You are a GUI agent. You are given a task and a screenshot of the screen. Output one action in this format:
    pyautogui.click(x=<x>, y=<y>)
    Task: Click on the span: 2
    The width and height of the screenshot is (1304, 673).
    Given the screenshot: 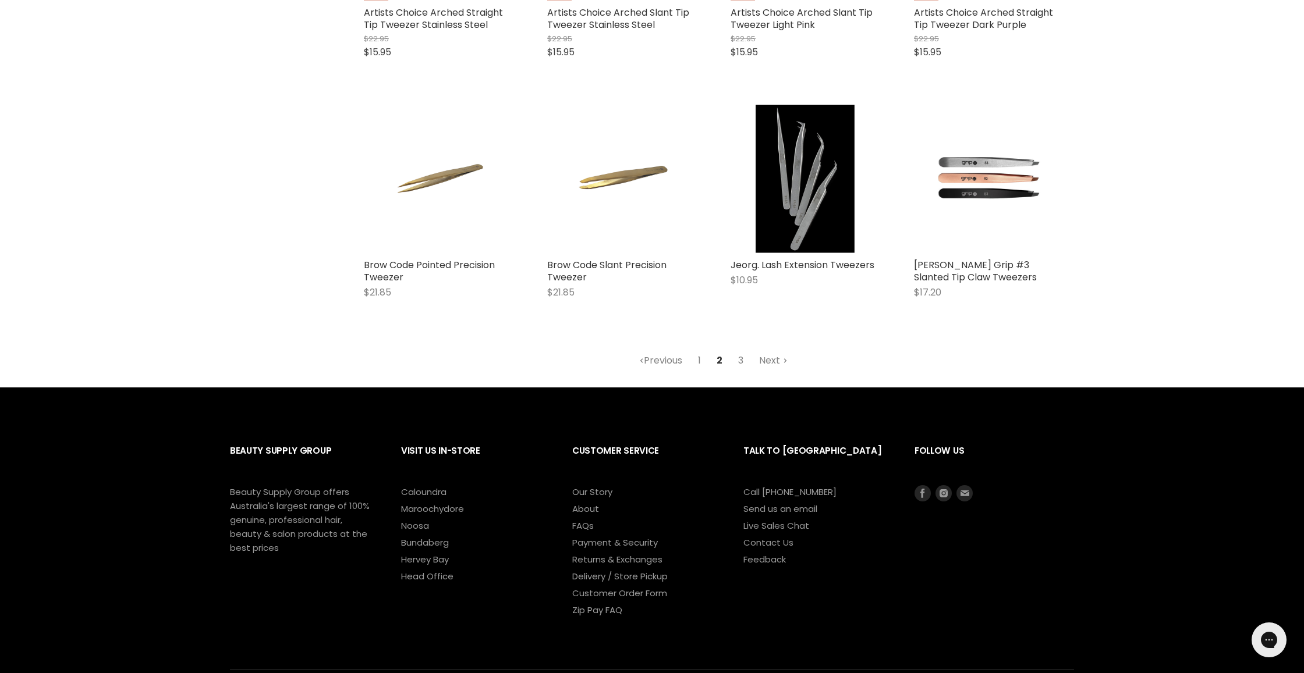 What is the action you would take?
    pyautogui.click(x=719, y=361)
    